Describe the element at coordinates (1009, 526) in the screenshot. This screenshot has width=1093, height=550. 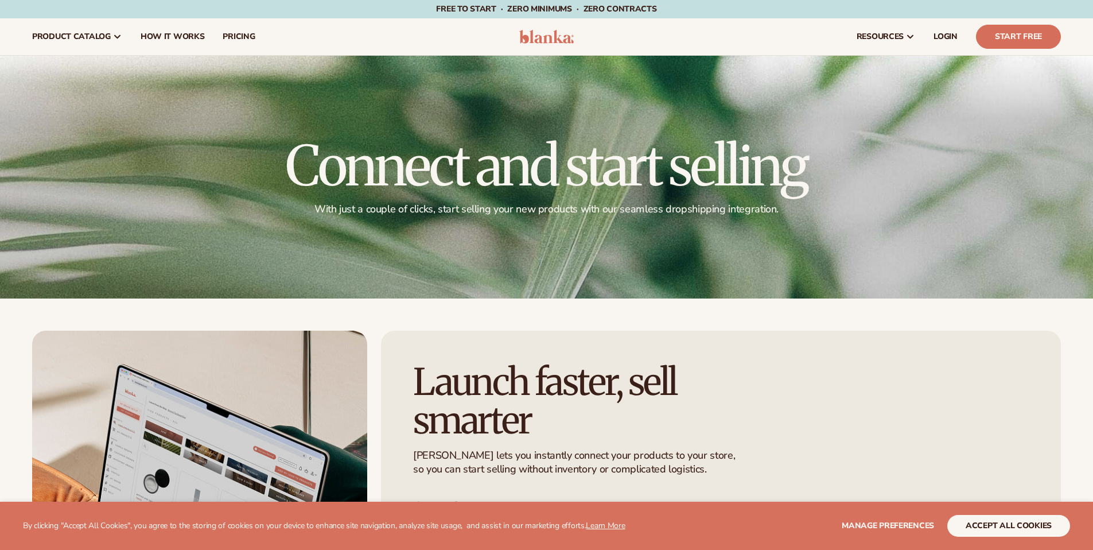
I see `button: accept all cookies` at that location.